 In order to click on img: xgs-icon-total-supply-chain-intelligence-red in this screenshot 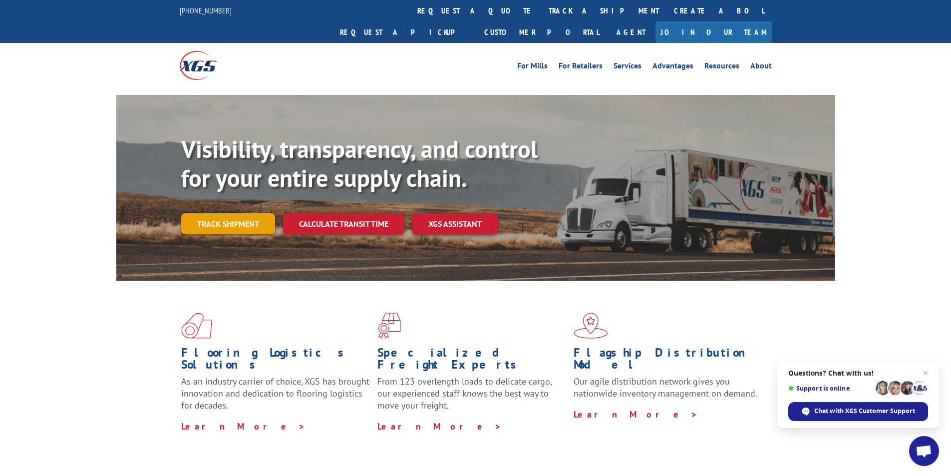, I will do `click(197, 325)`.